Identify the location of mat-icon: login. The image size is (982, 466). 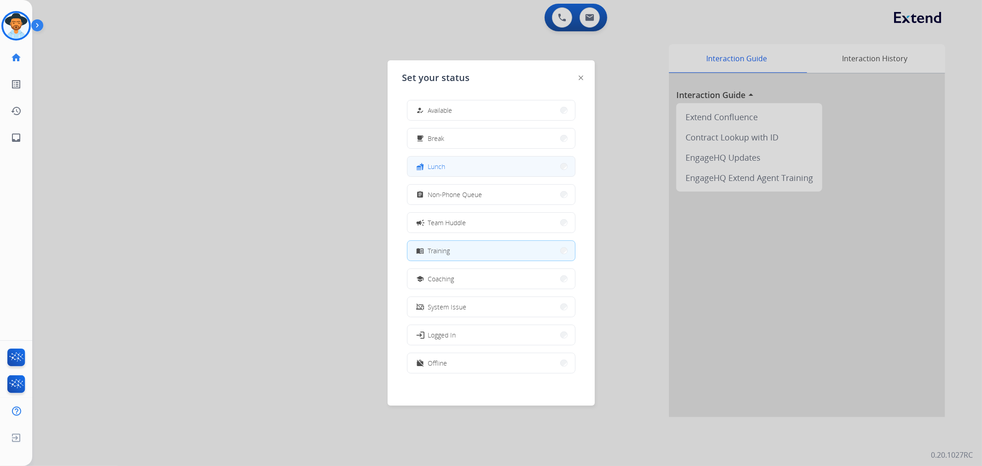
(420, 335).